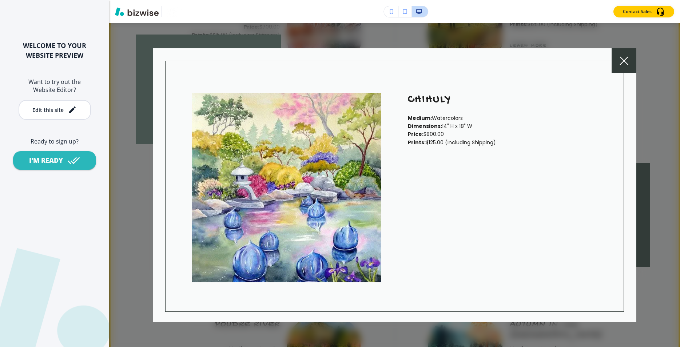 This screenshot has width=680, height=347. Describe the element at coordinates (425, 126) in the screenshot. I see `strong: Dimensions:` at that location.